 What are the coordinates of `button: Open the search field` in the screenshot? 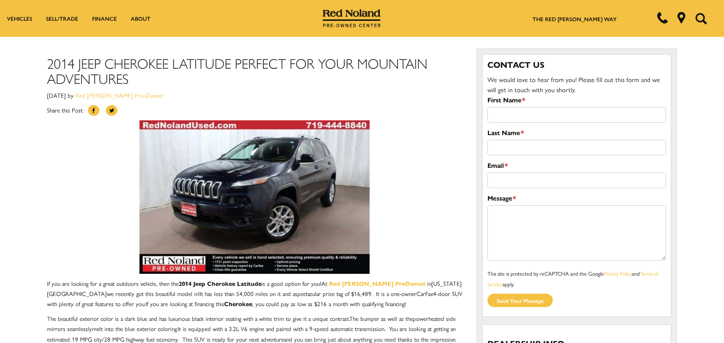 It's located at (701, 18).